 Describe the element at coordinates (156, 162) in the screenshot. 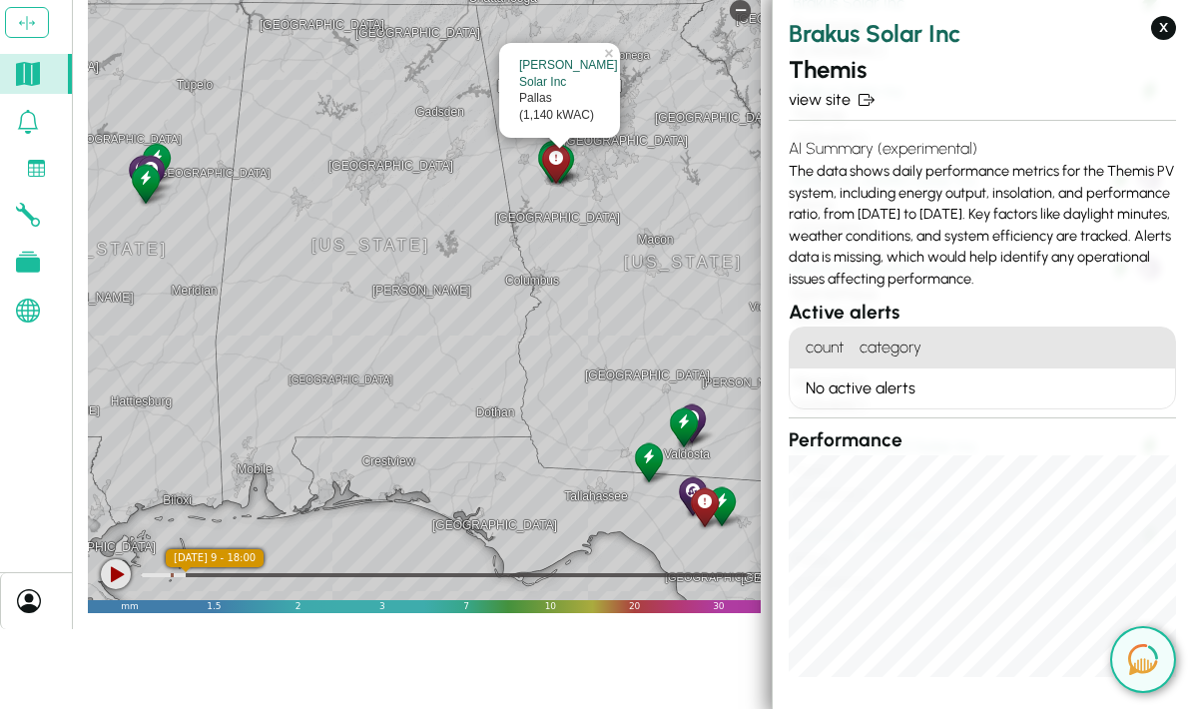

I see `div: Hyperion` at that location.